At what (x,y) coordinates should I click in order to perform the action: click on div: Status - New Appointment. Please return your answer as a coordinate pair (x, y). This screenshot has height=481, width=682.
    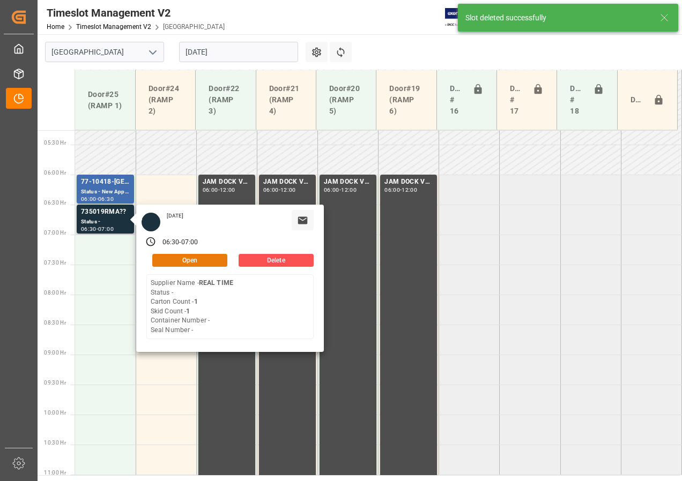
    Looking at the image, I should click on (105, 192).